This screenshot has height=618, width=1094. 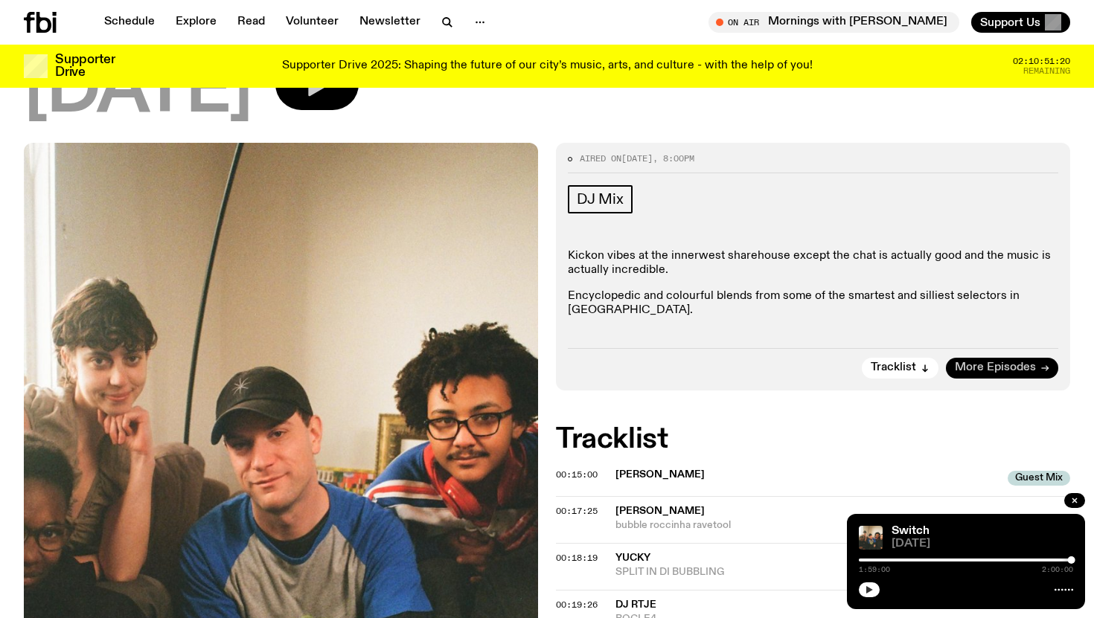 I want to click on span: Yucky, so click(x=632, y=558).